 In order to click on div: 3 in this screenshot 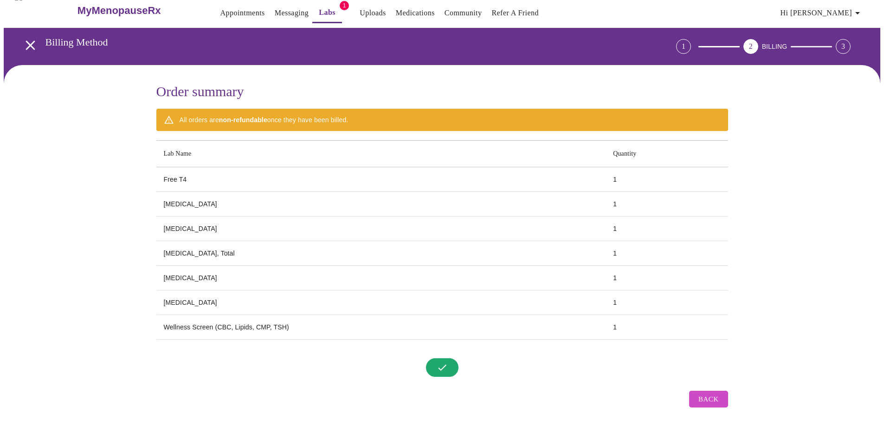, I will do `click(843, 46)`.